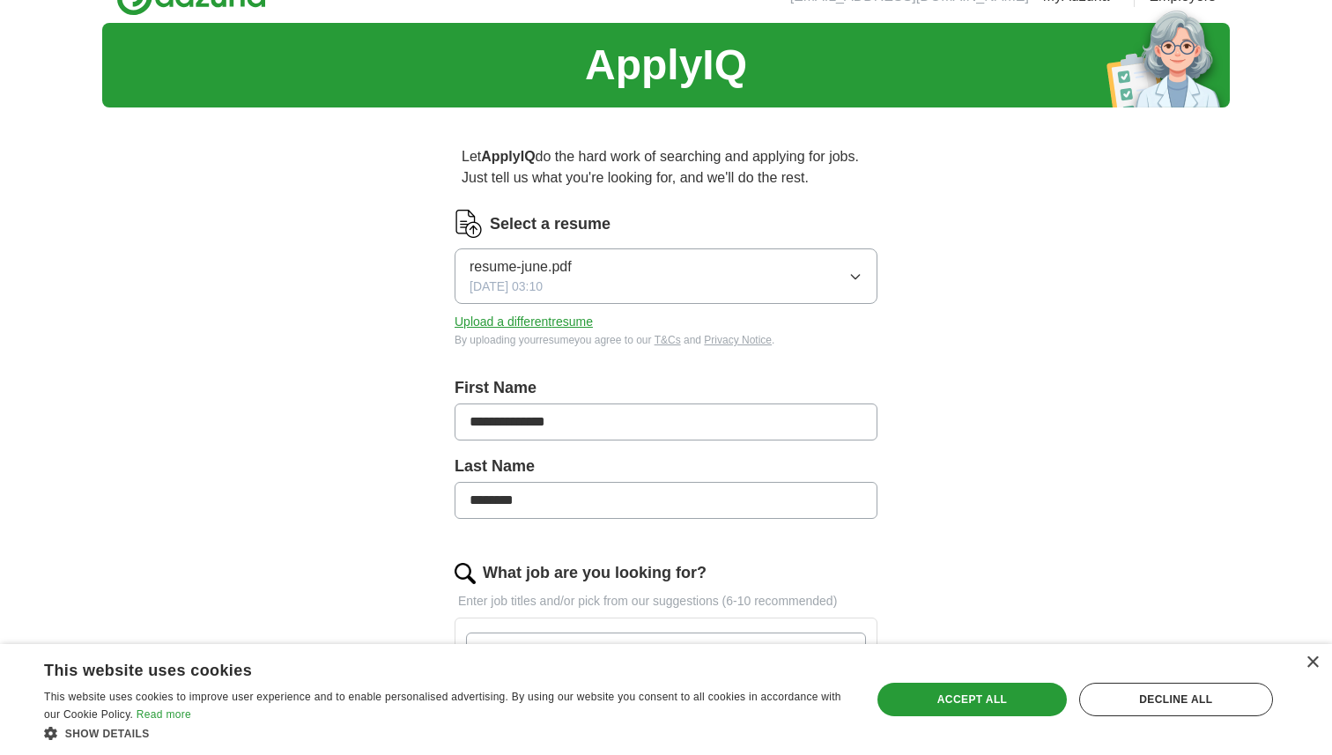  Describe the element at coordinates (971, 699) in the screenshot. I see `div: Accept all` at that location.